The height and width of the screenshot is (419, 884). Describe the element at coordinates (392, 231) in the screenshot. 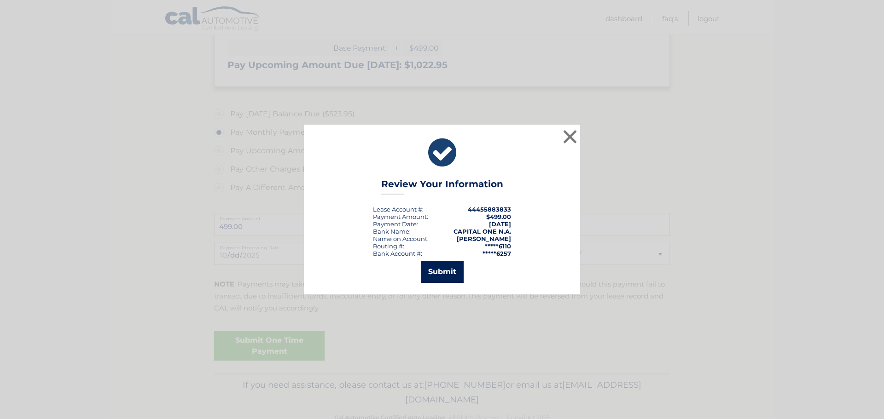

I see `div: Bank Name:` at that location.